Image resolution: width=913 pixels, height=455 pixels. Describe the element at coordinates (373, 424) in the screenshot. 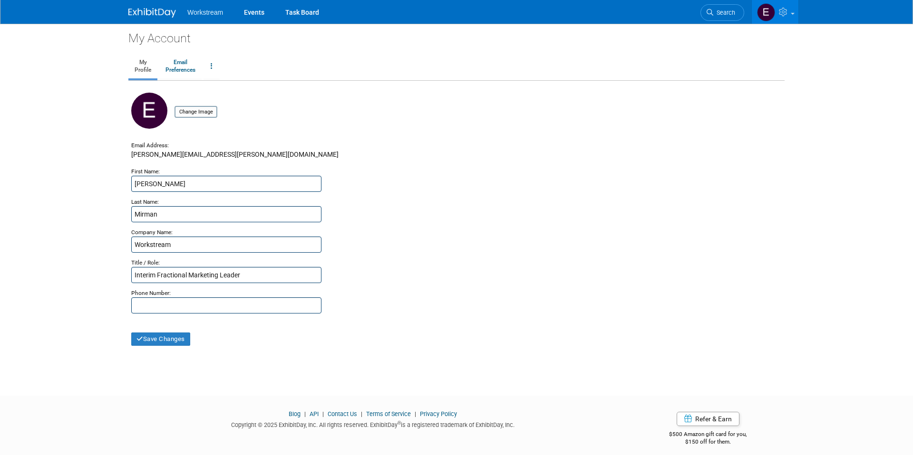

I see `div: Copyright © 2025 ExhibitDay, Inc. All rights reserved. ExhibitDay is a registered trademark of Ex...` at that location.